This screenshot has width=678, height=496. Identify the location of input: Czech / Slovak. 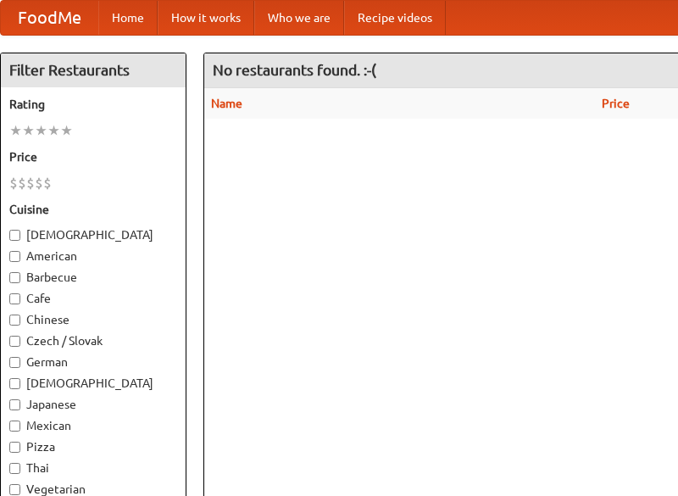
(14, 341).